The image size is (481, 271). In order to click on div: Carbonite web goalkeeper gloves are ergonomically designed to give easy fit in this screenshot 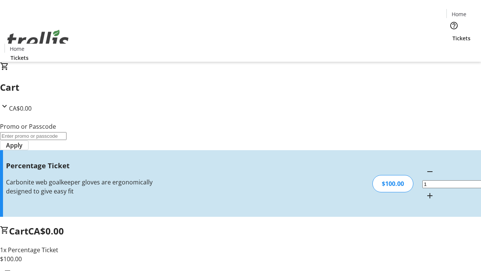, I will do `click(88, 186)`.